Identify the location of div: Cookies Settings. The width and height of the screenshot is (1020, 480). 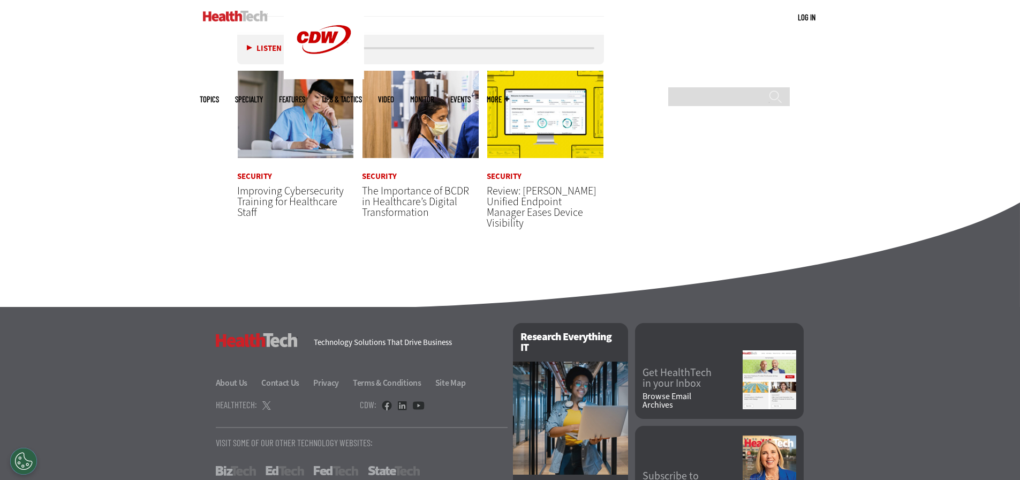
(24, 461).